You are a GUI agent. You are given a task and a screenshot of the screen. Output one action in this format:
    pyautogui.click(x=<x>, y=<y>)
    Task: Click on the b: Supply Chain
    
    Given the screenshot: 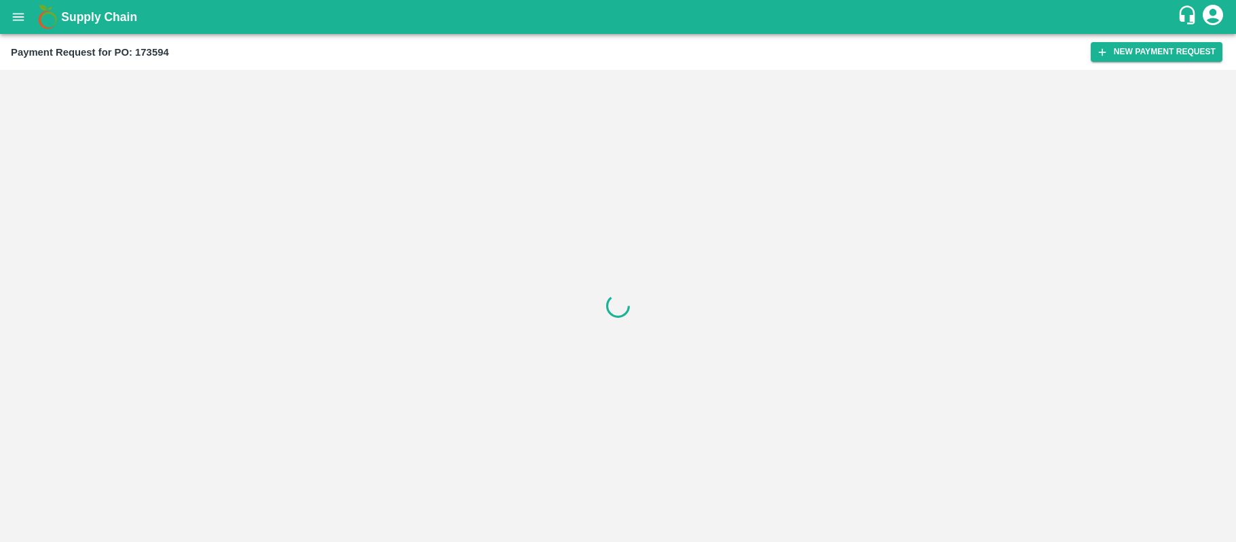 What is the action you would take?
    pyautogui.click(x=99, y=17)
    